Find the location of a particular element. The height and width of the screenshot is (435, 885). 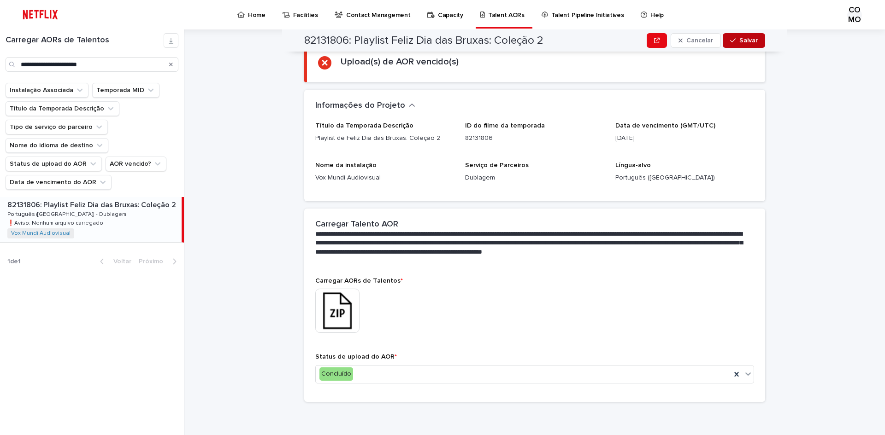

font: Serviço de Parceiros is located at coordinates (497, 165).